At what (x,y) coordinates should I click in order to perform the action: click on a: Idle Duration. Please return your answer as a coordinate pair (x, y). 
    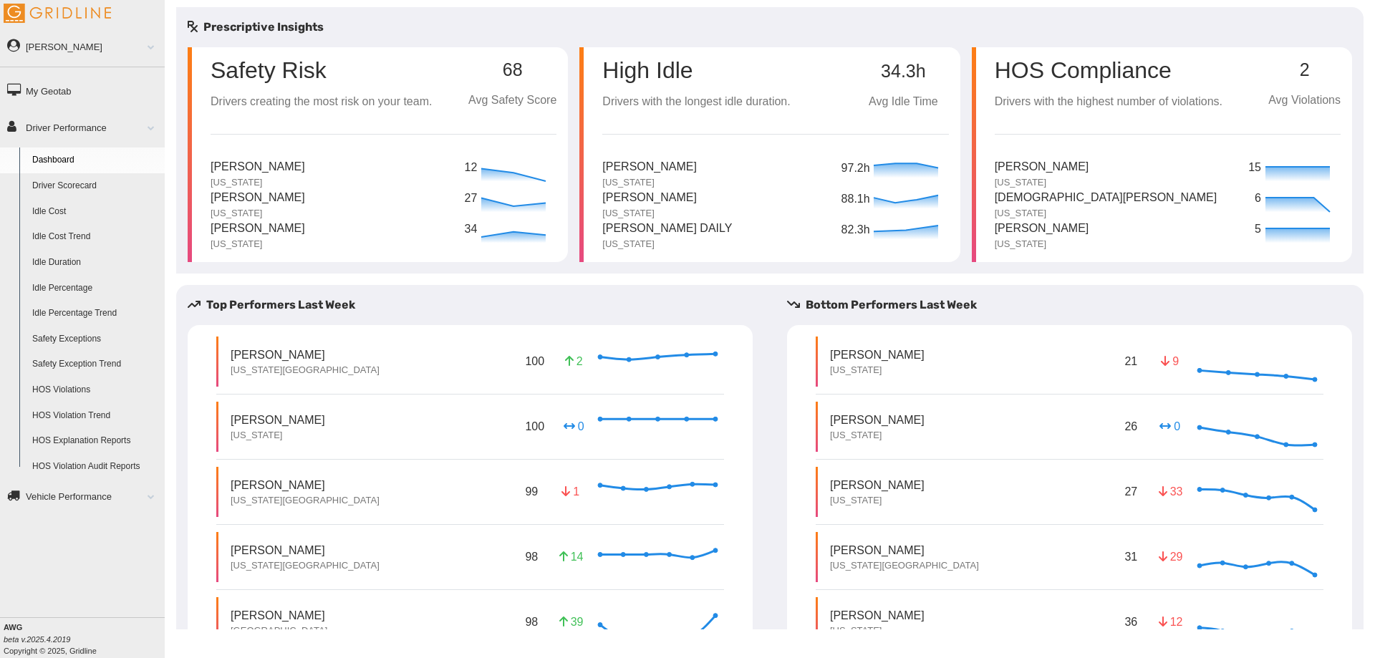
    Looking at the image, I should click on (95, 263).